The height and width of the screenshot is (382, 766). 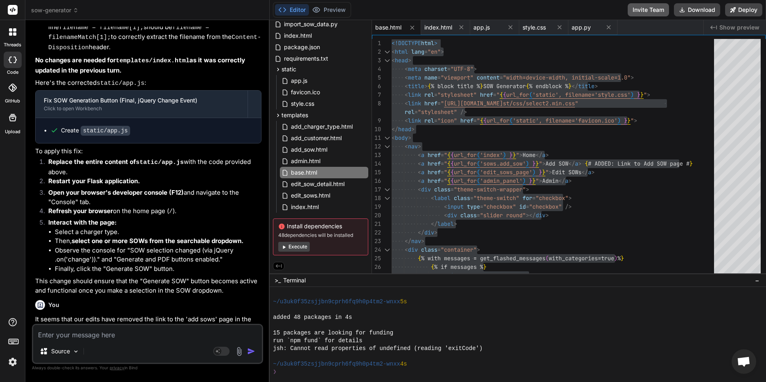 What do you see at coordinates (377, 69) in the screenshot?
I see `div: 4` at bounding box center [377, 69].